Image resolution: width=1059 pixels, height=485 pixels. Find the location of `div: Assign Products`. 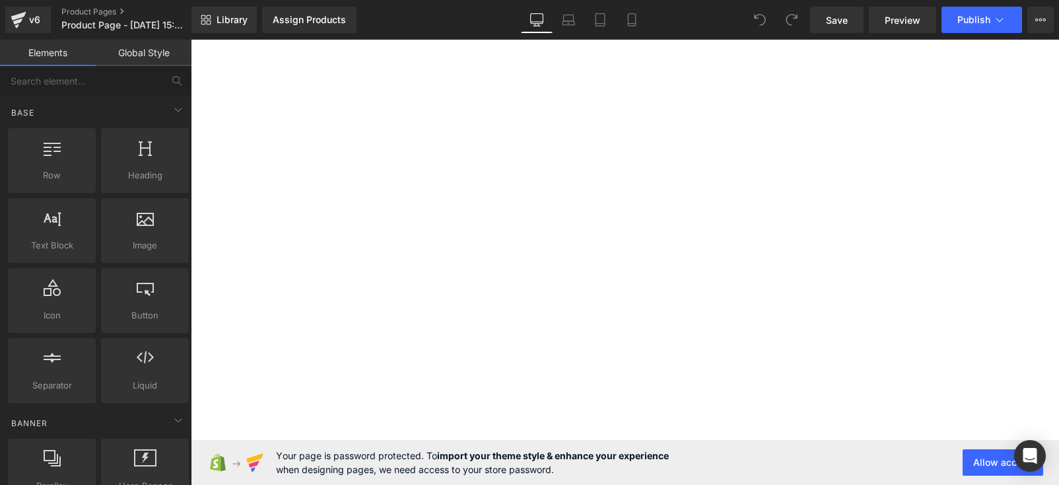

div: Assign Products is located at coordinates (309, 20).